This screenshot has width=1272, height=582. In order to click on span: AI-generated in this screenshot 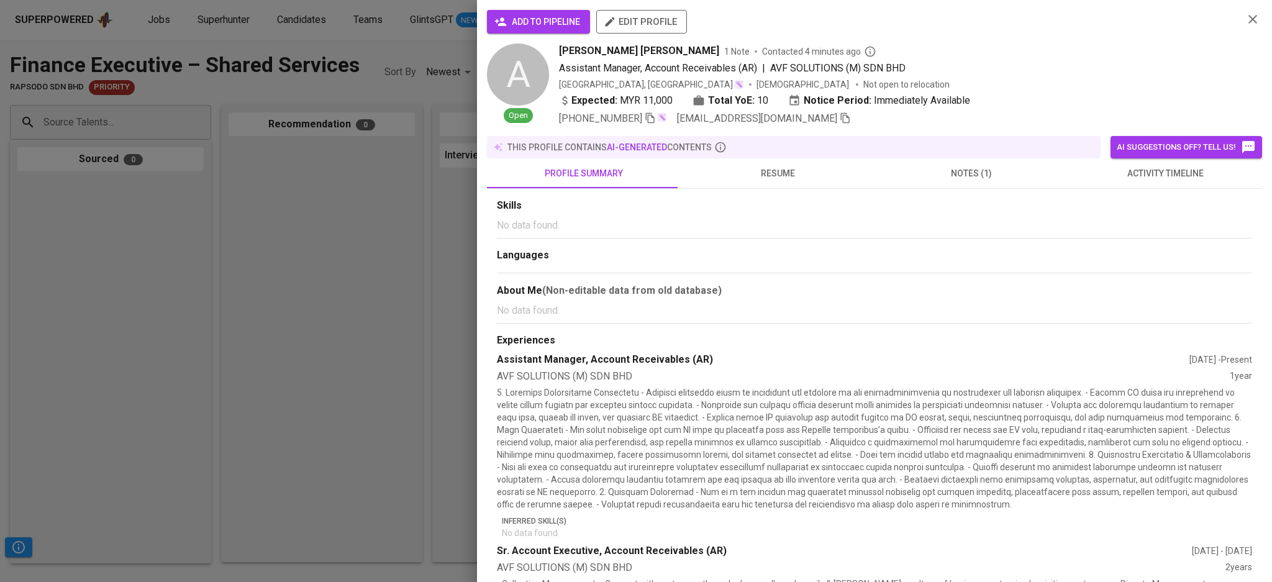, I will do `click(637, 147)`.